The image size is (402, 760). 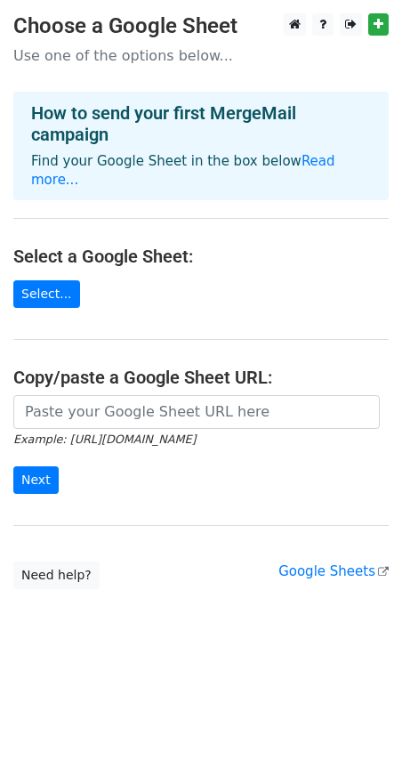 I want to click on h3: Choose a Google Sheet, so click(x=201, y=26).